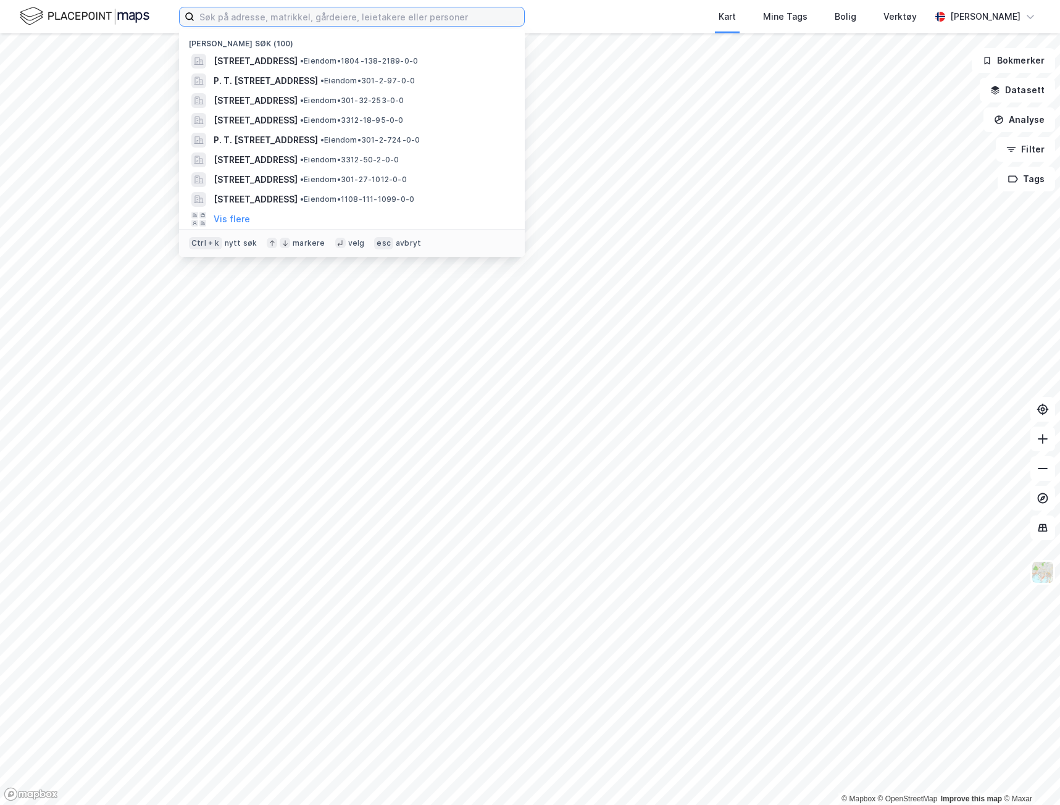 The width and height of the screenshot is (1060, 805). What do you see at coordinates (359, 17) in the screenshot?
I see `input: Søk på adresse, matrikkel, gårdeiere, leietakere eller personer` at bounding box center [359, 17].